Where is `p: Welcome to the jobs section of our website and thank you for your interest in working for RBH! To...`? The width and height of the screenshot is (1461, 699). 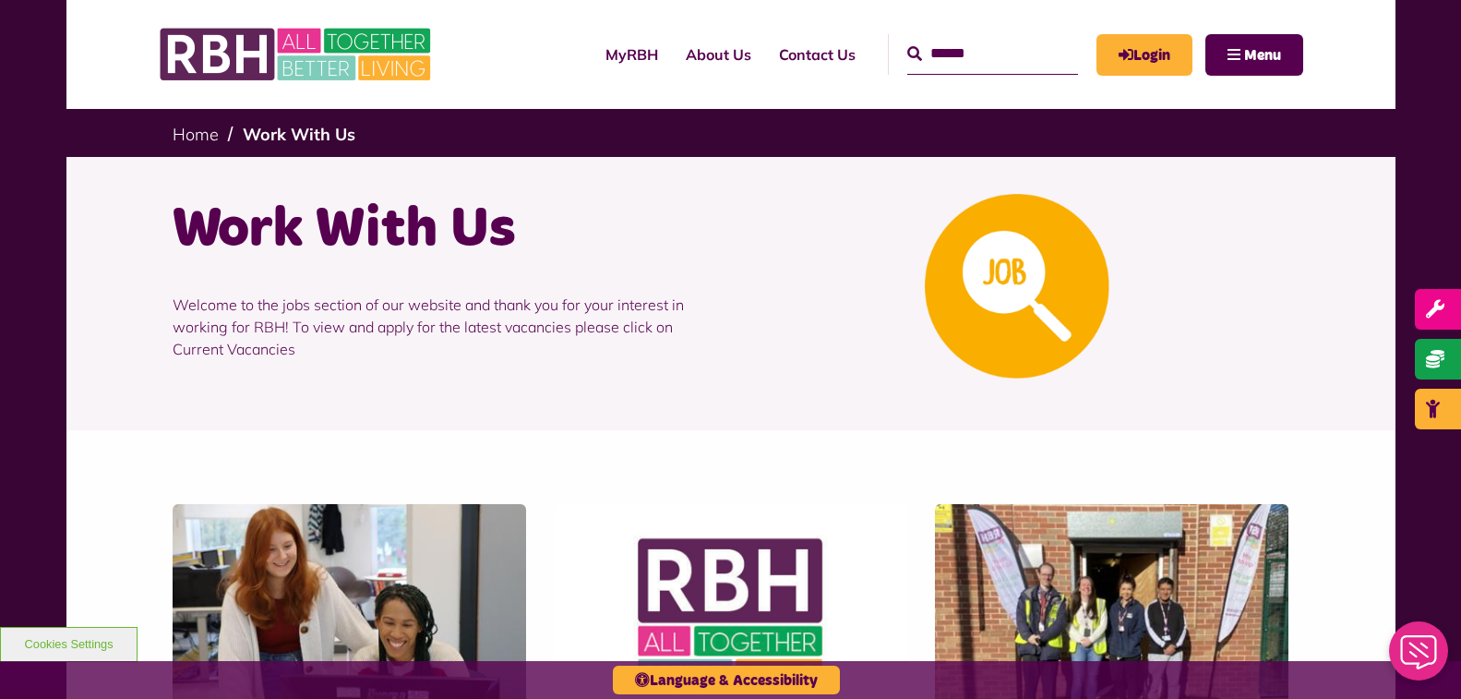 p: Welcome to the jobs section of our website and thank you for your interest in working for RBH! To... is located at coordinates (445, 327).